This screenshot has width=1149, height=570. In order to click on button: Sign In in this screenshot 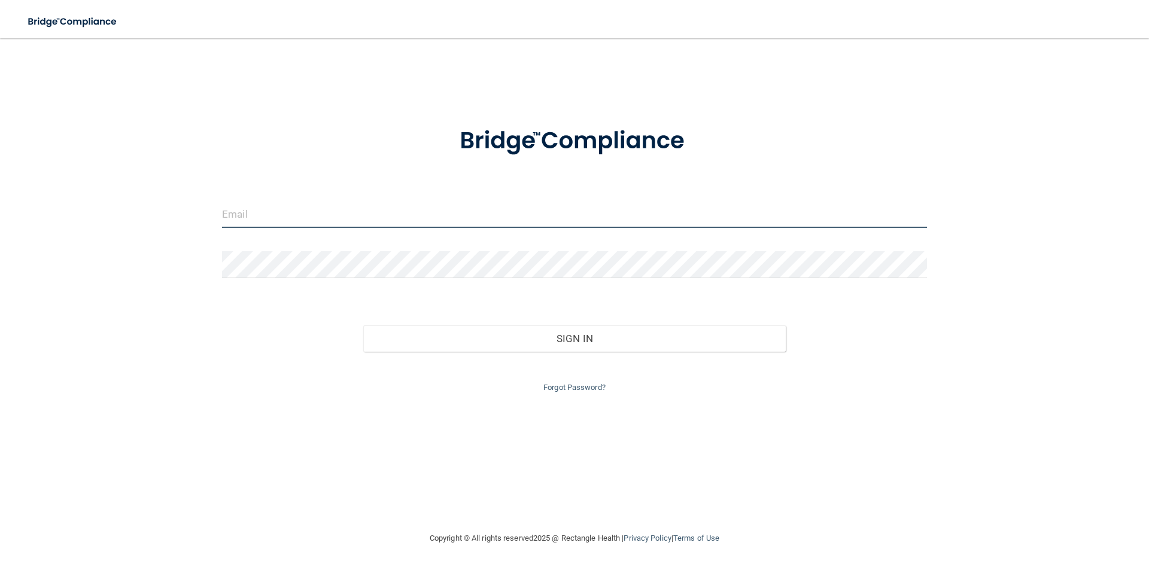, I will do `click(574, 339)`.